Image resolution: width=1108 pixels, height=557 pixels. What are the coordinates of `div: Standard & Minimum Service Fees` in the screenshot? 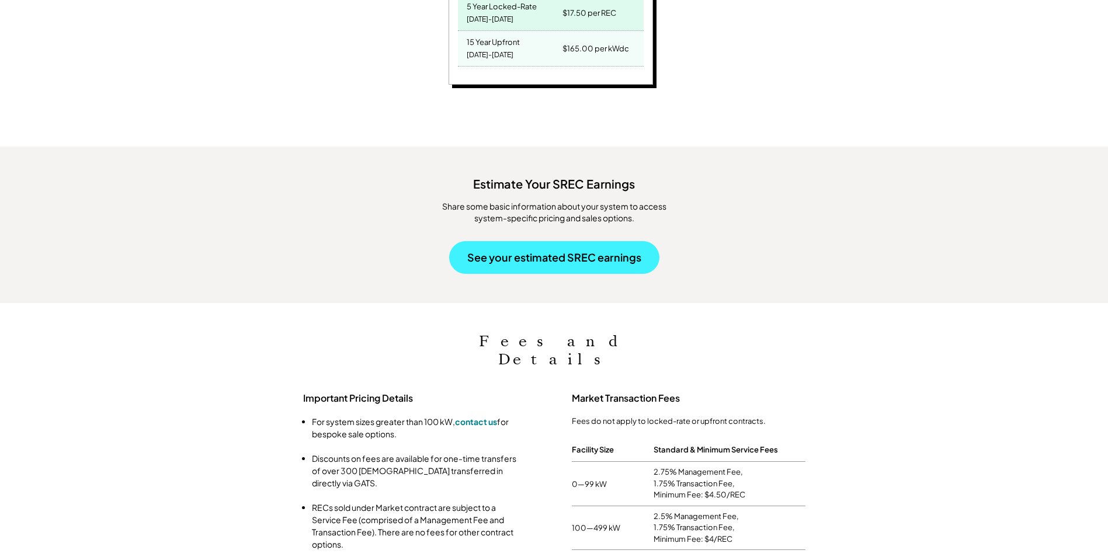 It's located at (716, 450).